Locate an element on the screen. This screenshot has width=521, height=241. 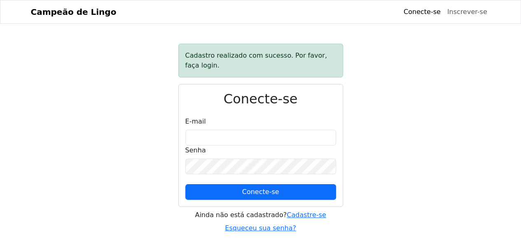
a: Cadastre-se is located at coordinates (307, 215).